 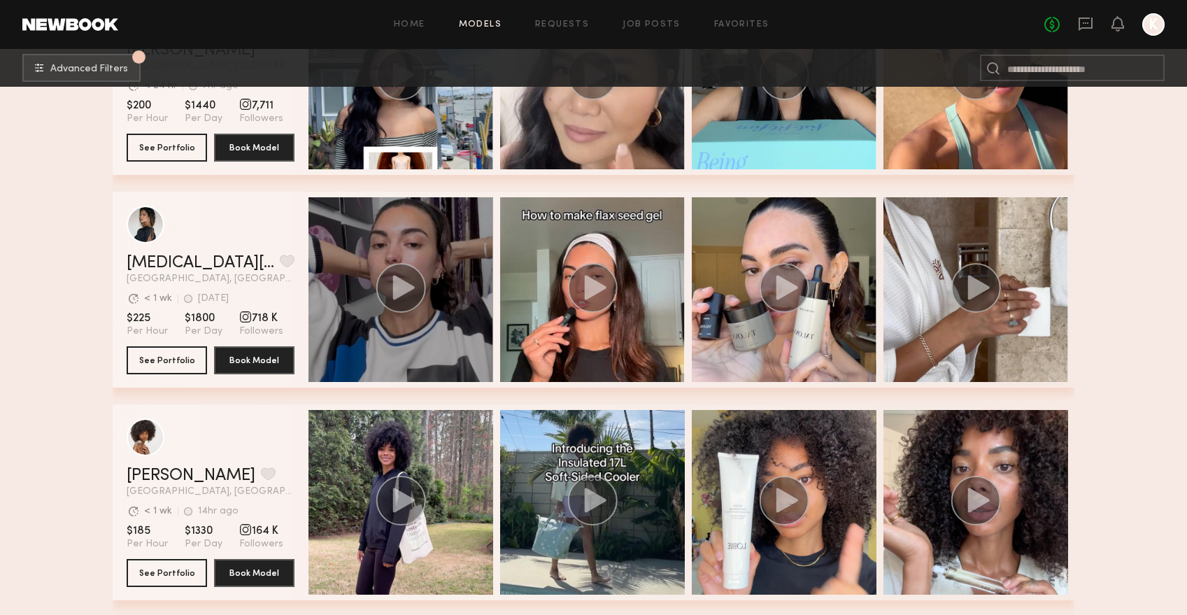 I want to click on span: $225, so click(x=147, y=318).